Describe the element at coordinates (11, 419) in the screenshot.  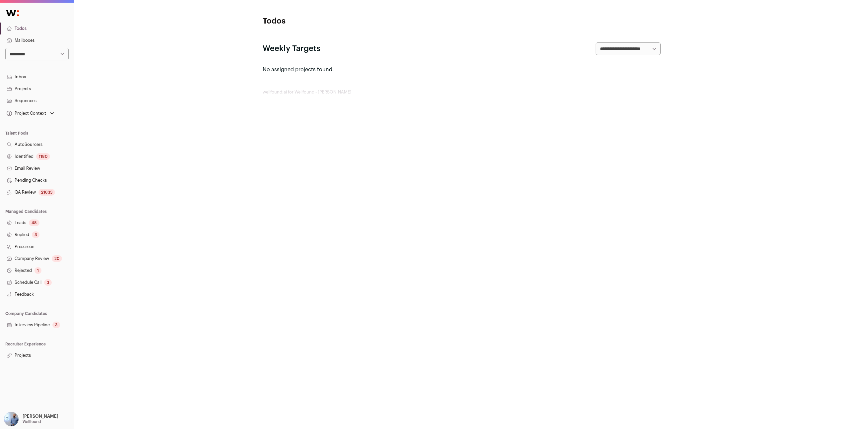
I see `img: 97332-medium_jpg` at that location.